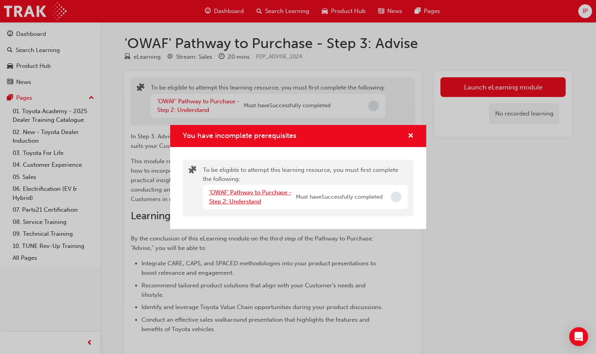  I want to click on button: cross-icon, so click(410, 136).